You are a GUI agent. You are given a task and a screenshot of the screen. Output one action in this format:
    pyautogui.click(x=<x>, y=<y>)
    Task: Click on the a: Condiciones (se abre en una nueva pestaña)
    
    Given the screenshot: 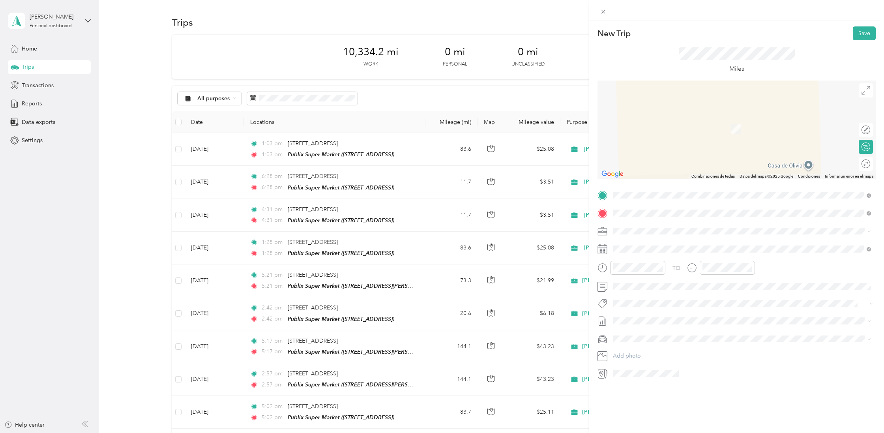 What is the action you would take?
    pyautogui.click(x=809, y=176)
    